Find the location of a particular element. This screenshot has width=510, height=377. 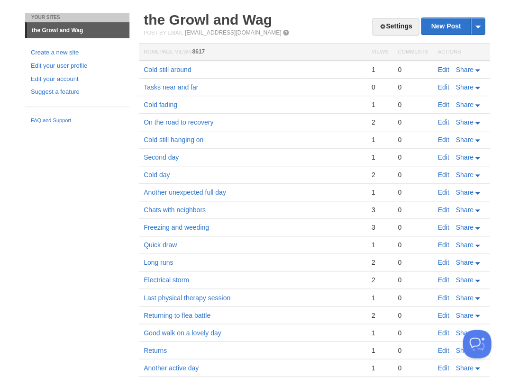

a: Quick draw is located at coordinates (160, 245).